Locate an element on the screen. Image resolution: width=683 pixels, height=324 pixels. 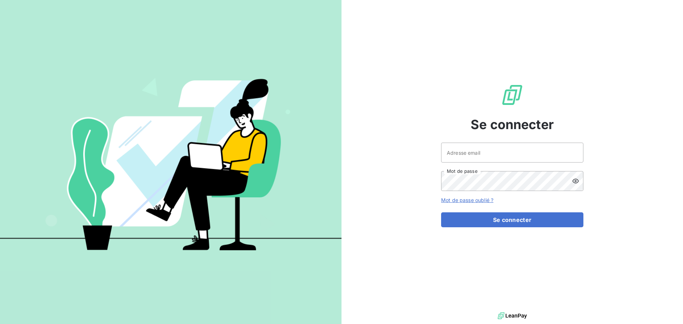
button: Se connecter is located at coordinates (512, 220).